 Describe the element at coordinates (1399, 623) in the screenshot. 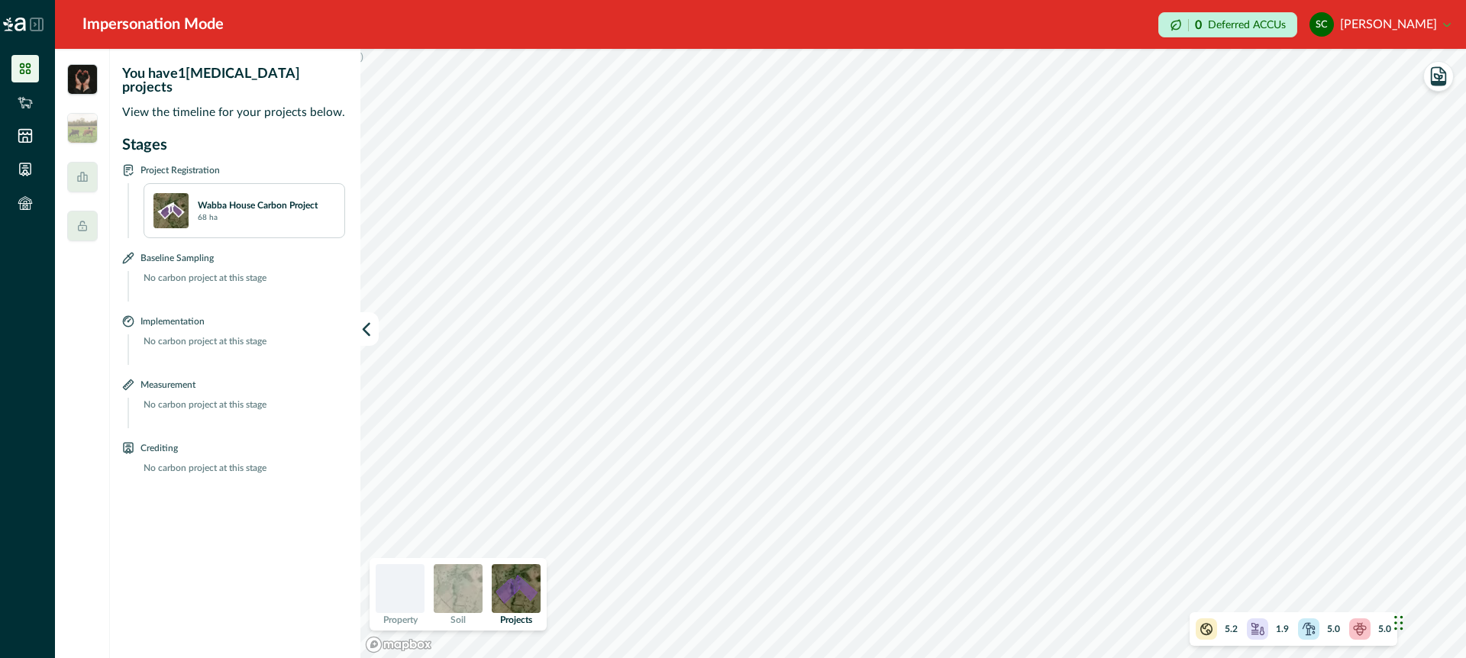

I see `div: Drag` at that location.